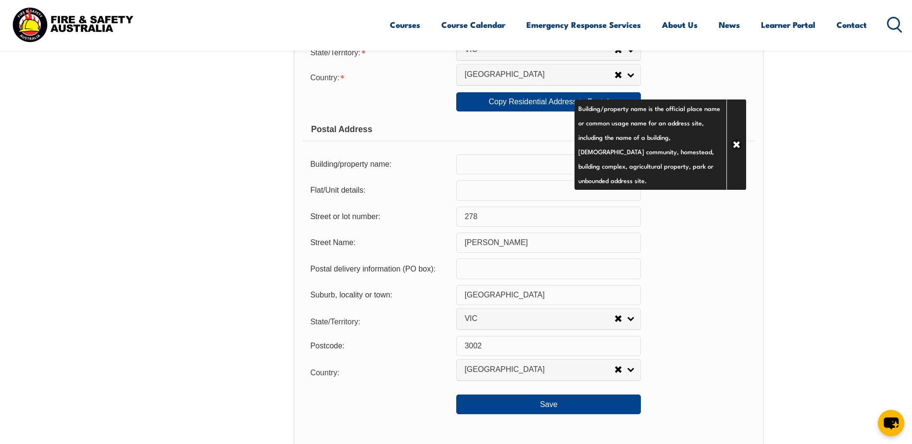 The width and height of the screenshot is (912, 444). What do you see at coordinates (788, 25) in the screenshot?
I see `a: Learner Portal` at bounding box center [788, 25].